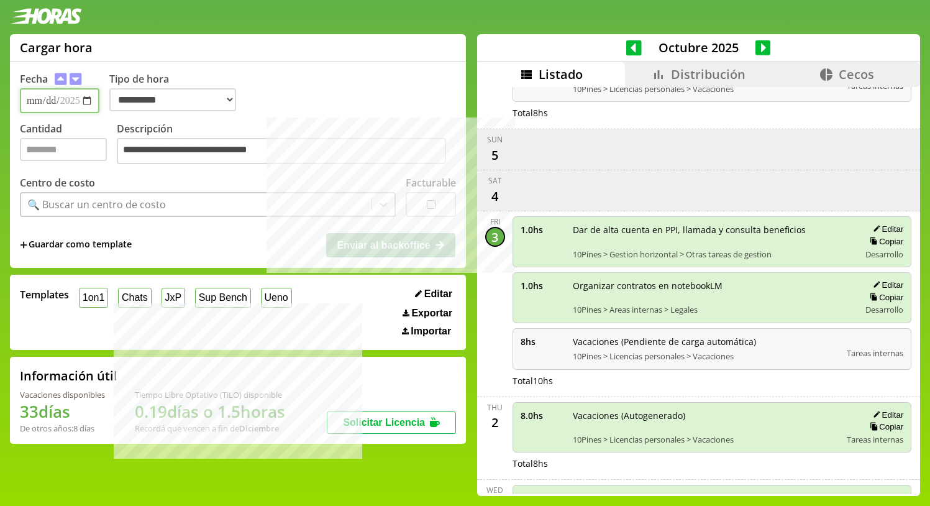 This screenshot has width=930, height=506. What do you see at coordinates (391, 423) in the screenshot?
I see `button: Solicitar Licencia` at bounding box center [391, 423].